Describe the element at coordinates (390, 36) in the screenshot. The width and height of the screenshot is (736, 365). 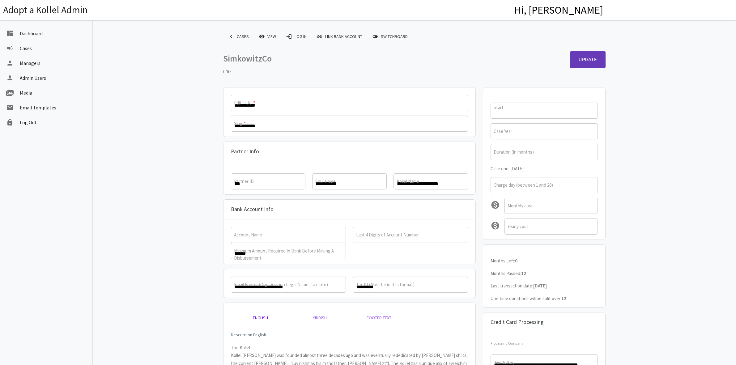
I see `a: toggle_offSwitchboard` at that location.